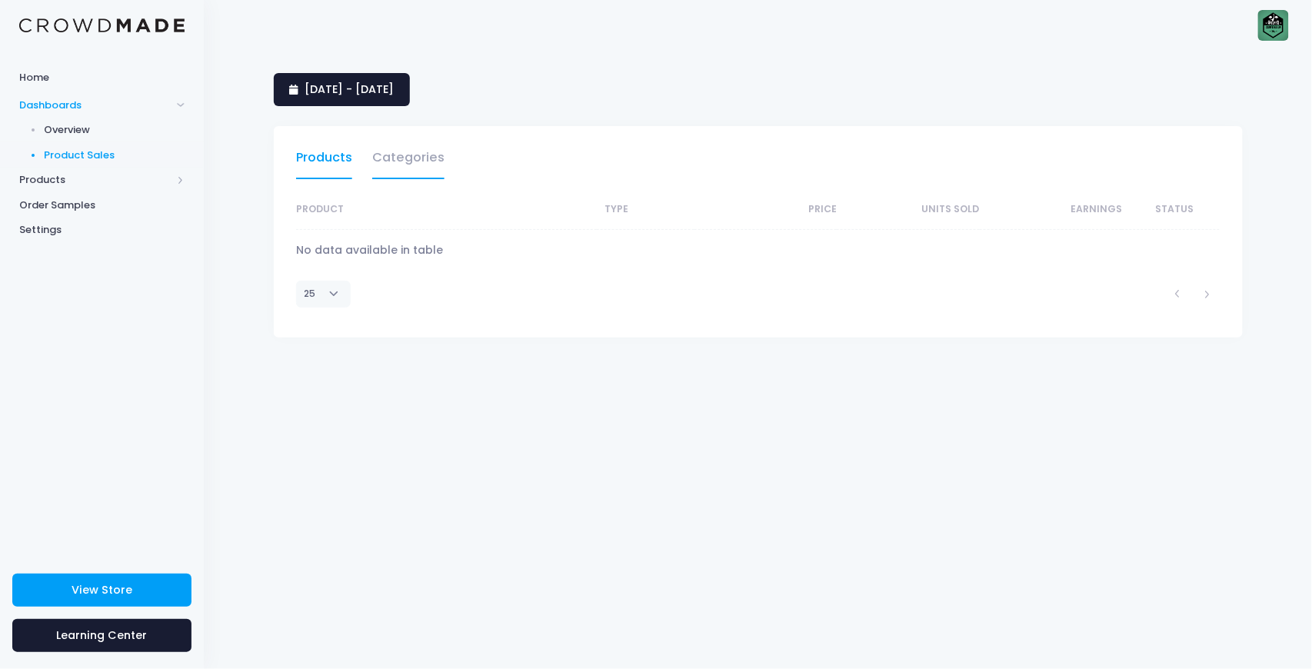  I want to click on th: Status: activate to sort column ascending, so click(1171, 210).